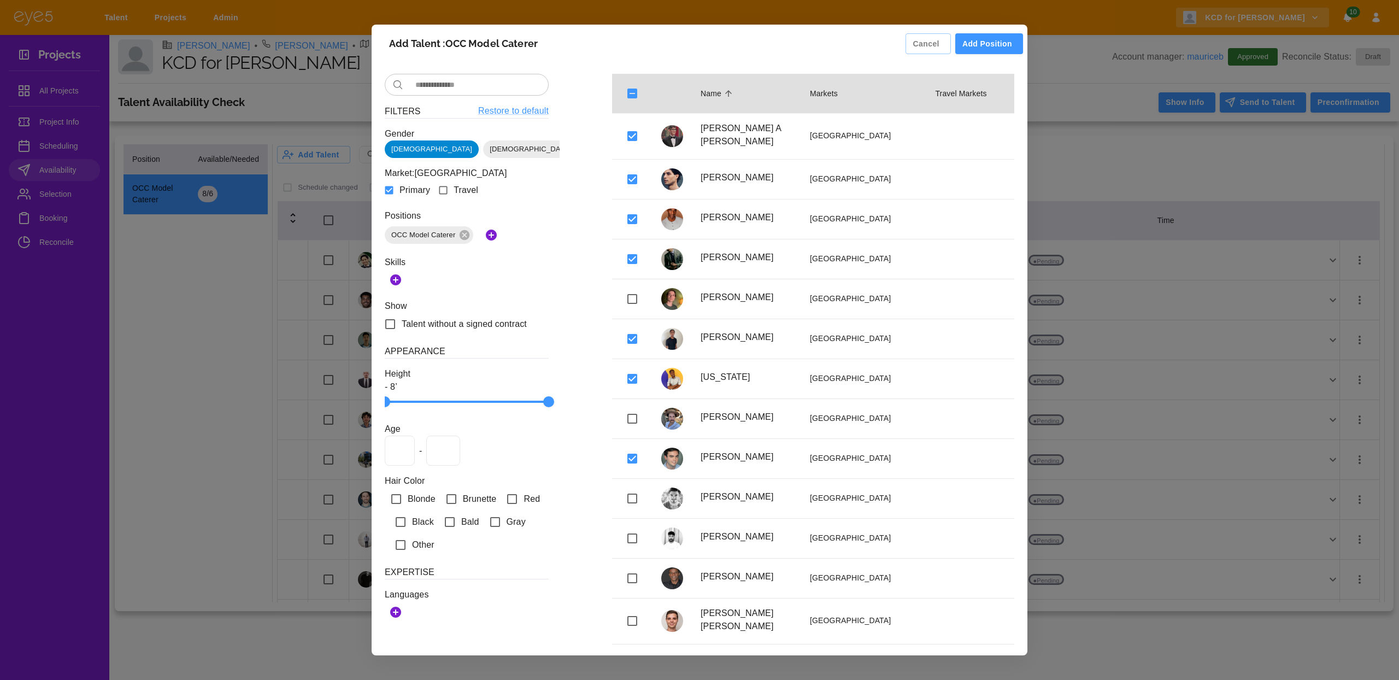 The image size is (1399, 680). What do you see at coordinates (672, 621) in the screenshot?
I see `img: Luis Miguel Rondon` at bounding box center [672, 621].